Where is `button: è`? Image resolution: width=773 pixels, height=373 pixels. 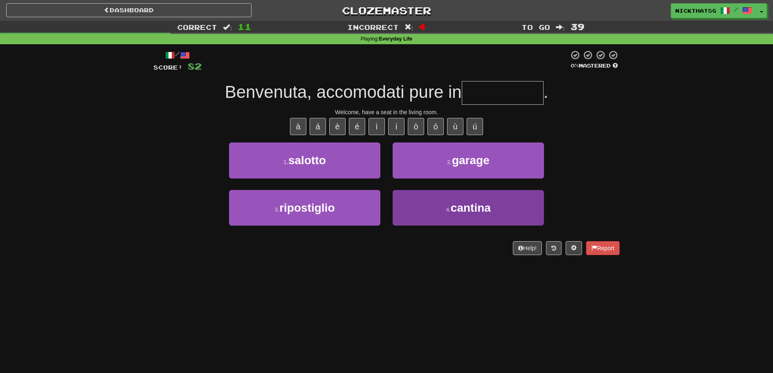 button: è is located at coordinates (337, 126).